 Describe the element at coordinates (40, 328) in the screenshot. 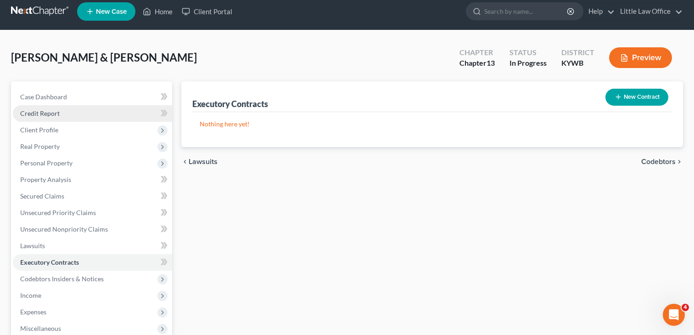

I see `span: Miscellaneous` at that location.